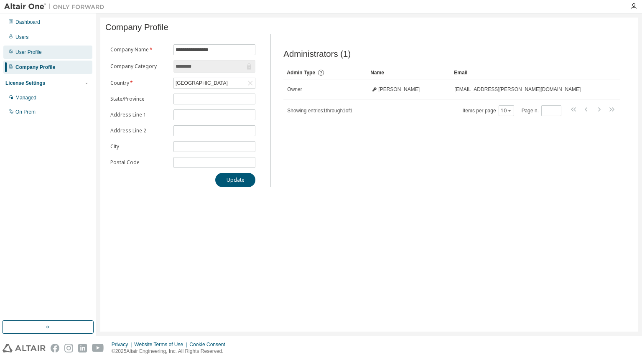  I want to click on span: Administrators (1), so click(317, 54).